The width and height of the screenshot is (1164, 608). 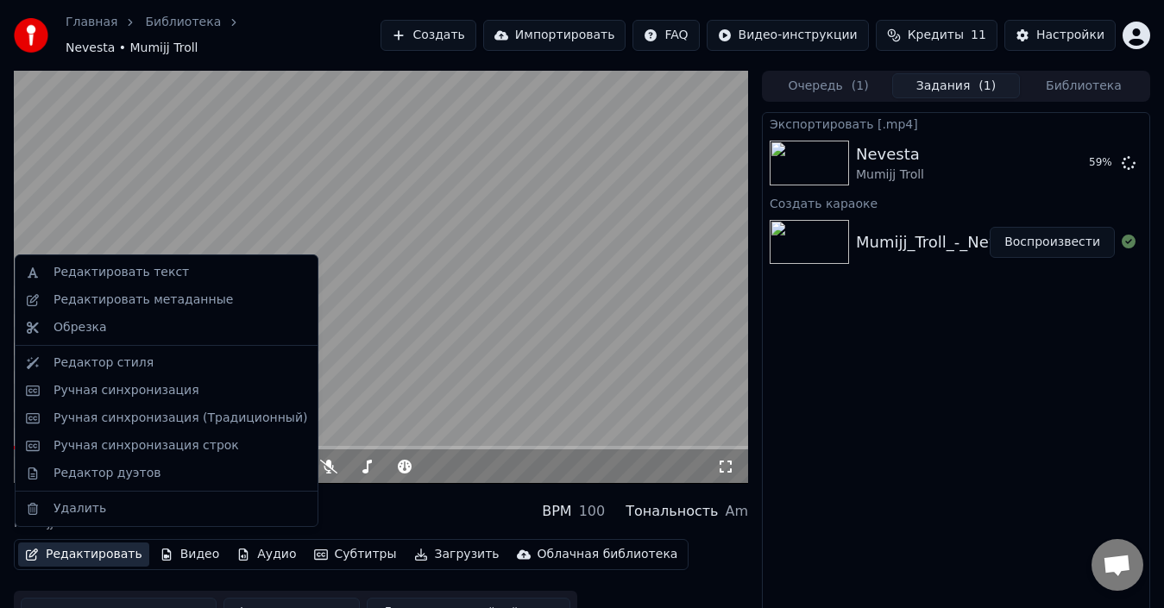 I want to click on nav: breadcrumb, so click(x=223, y=35).